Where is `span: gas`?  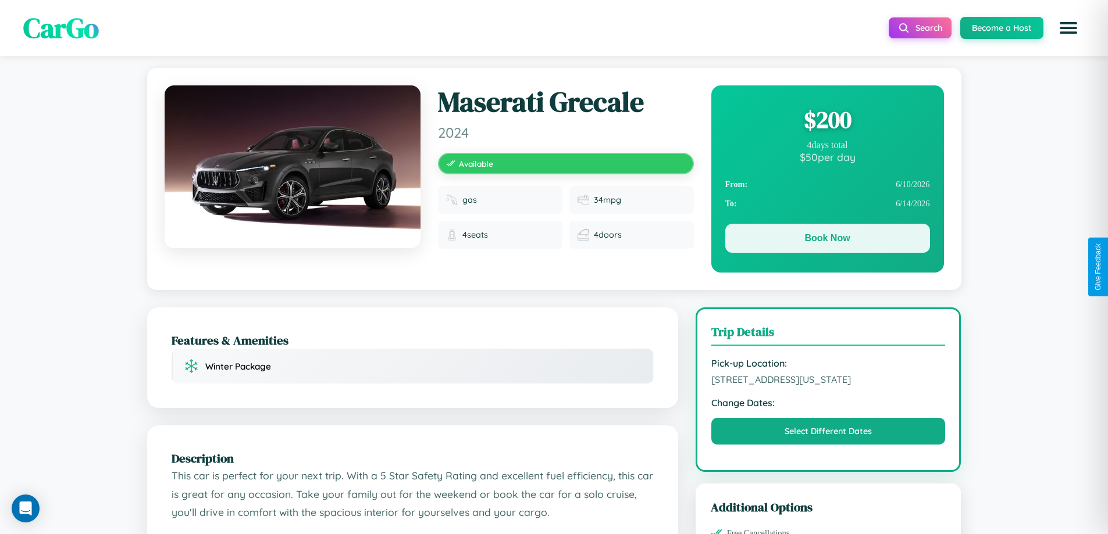
span: gas is located at coordinates (469, 200).